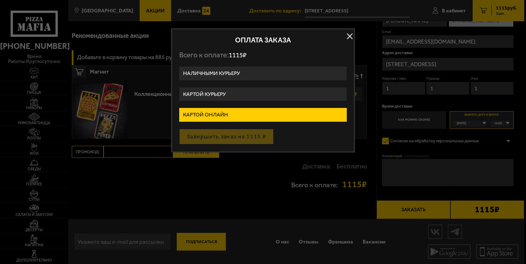 The height and width of the screenshot is (264, 526). Describe the element at coordinates (263, 40) in the screenshot. I see `h2: Оплата заказа` at that location.